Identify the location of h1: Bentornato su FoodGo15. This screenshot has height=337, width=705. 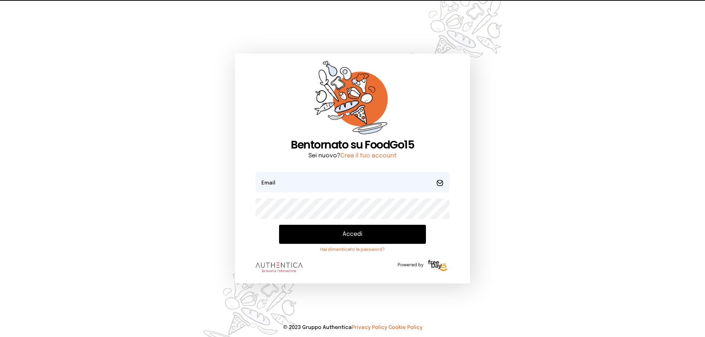
(352, 145).